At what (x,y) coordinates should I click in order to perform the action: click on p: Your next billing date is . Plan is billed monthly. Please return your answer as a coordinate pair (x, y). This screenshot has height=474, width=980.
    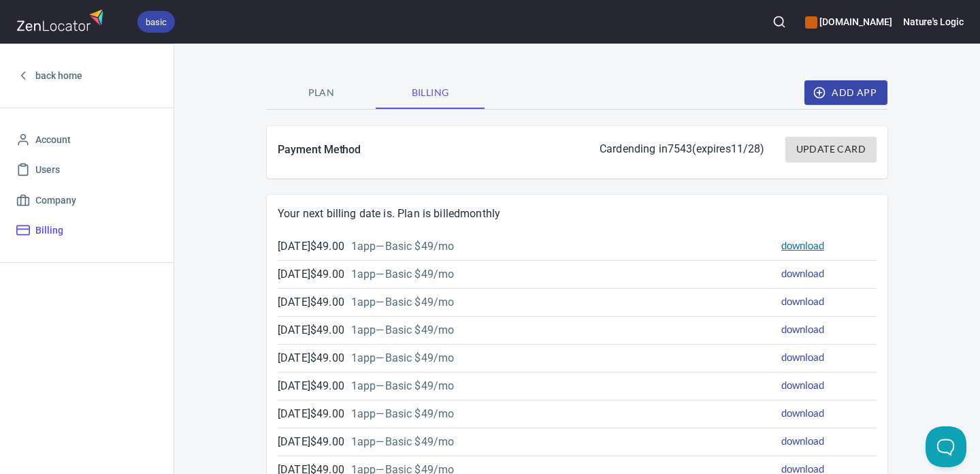
    Looking at the image, I should click on (577, 214).